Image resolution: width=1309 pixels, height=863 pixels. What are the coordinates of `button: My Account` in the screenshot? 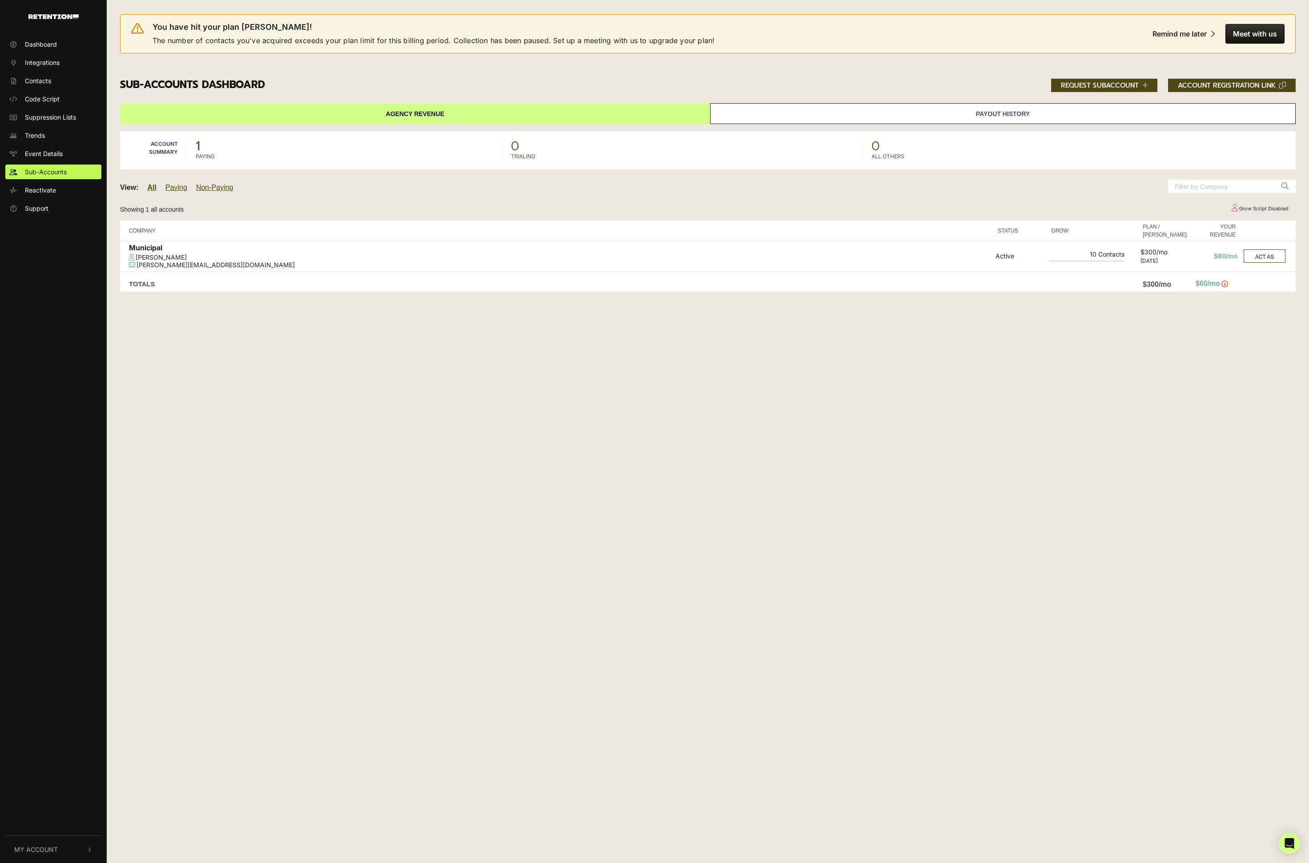 It's located at (53, 849).